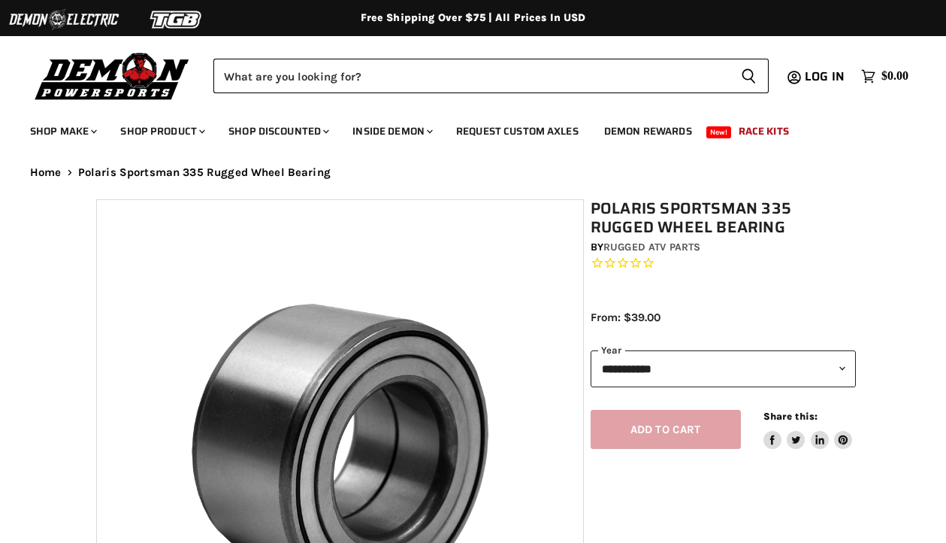 This screenshot has width=946, height=543. What do you see at coordinates (462, 128) in the screenshot?
I see `ul: Main menu` at bounding box center [462, 128].